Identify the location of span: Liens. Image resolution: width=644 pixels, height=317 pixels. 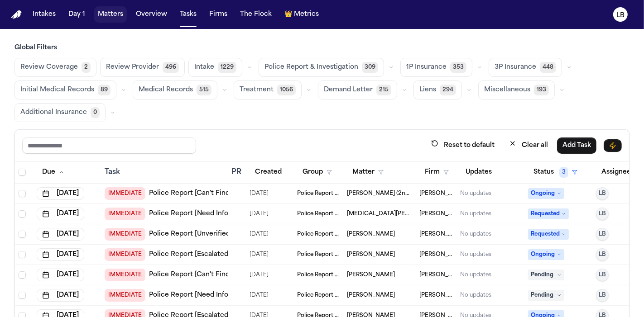
(427, 90).